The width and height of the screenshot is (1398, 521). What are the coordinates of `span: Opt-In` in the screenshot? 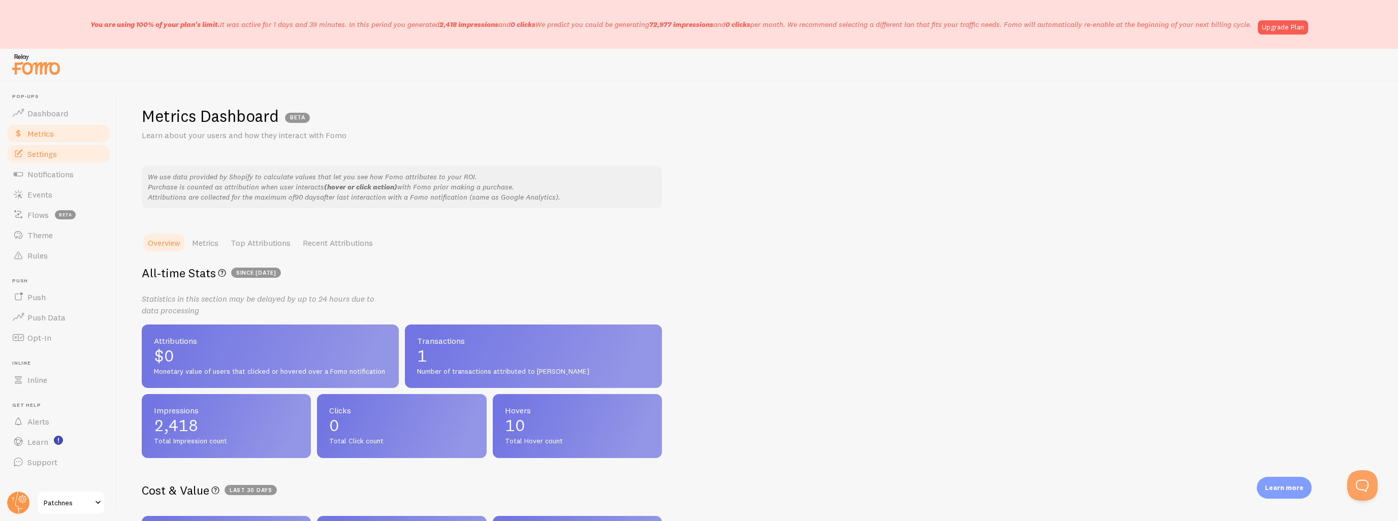 It's located at (39, 338).